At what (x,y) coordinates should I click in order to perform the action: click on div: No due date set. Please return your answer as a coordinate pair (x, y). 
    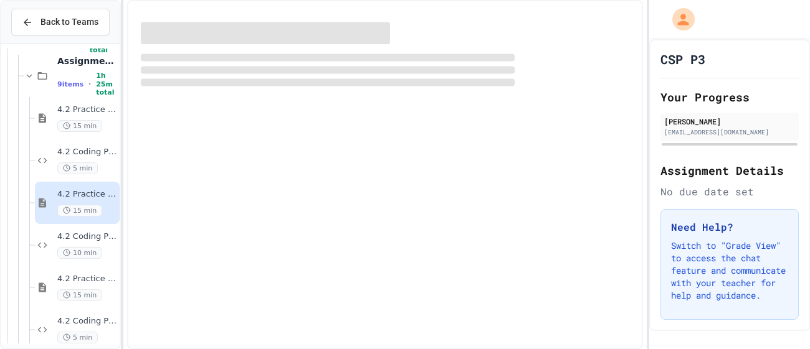
    Looking at the image, I should click on (729, 192).